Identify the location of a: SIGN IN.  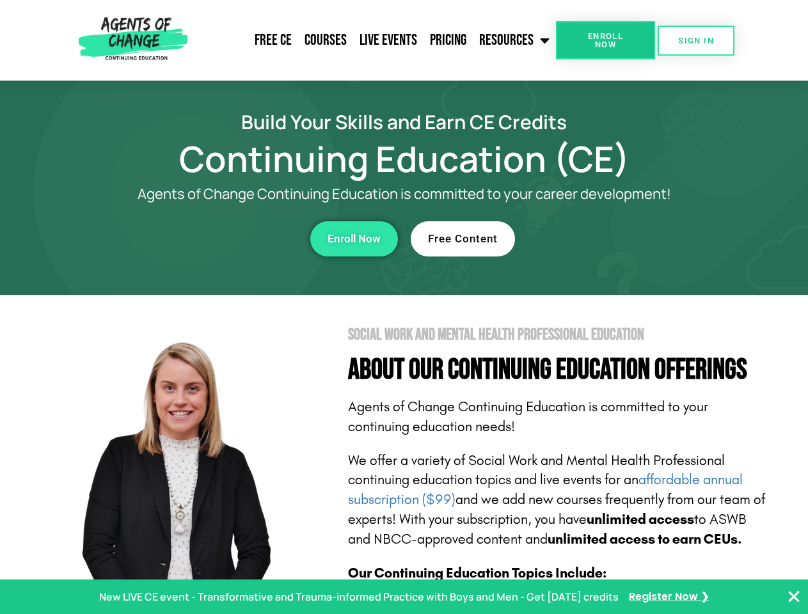
(696, 40).